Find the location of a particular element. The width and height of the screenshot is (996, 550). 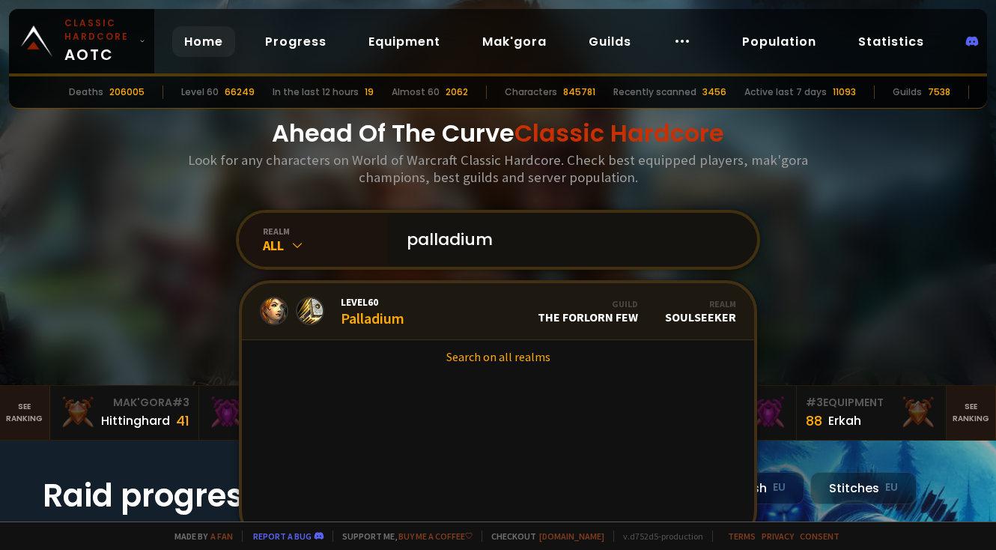

div: Palladium is located at coordinates (372, 311).